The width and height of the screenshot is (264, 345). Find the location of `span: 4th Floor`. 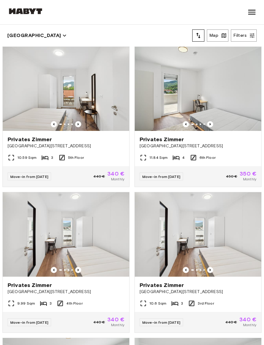

span: 4th Floor is located at coordinates (74, 304).